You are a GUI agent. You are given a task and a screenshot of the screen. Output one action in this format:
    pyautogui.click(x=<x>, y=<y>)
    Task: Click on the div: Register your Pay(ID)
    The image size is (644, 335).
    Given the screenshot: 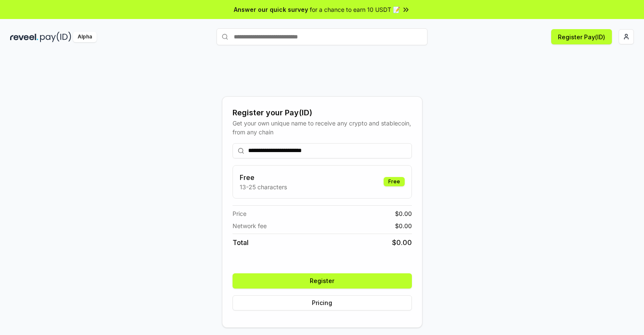 What is the action you would take?
    pyautogui.click(x=322, y=113)
    